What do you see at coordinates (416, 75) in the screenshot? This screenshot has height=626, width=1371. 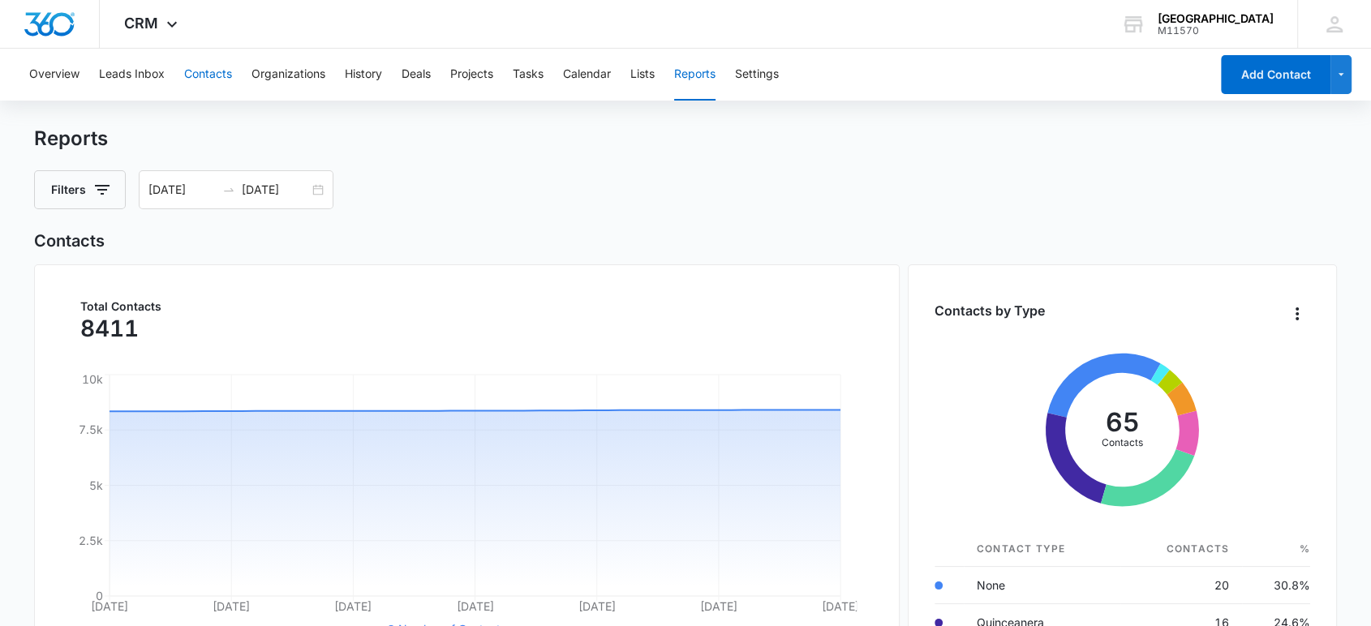 I see `button: Deals` at bounding box center [416, 75].